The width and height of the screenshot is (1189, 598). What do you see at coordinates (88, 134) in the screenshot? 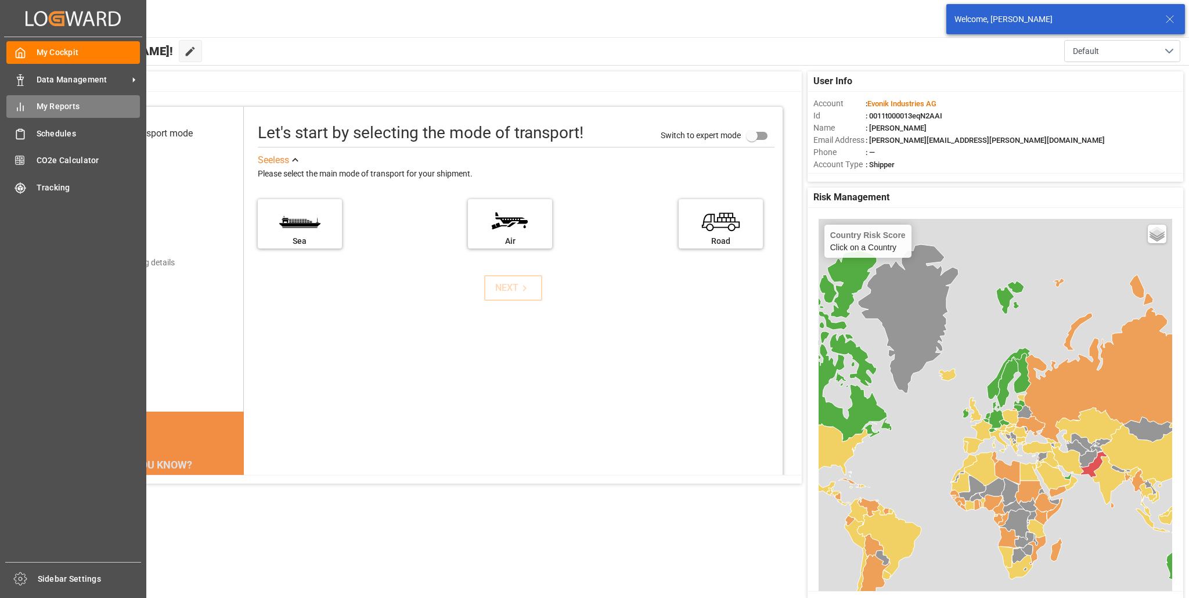
I see `span: Schedules` at bounding box center [88, 134].